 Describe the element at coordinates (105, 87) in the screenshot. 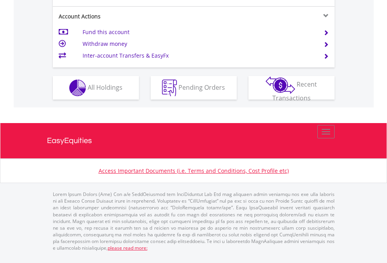

I see `span: All Holdings` at that location.